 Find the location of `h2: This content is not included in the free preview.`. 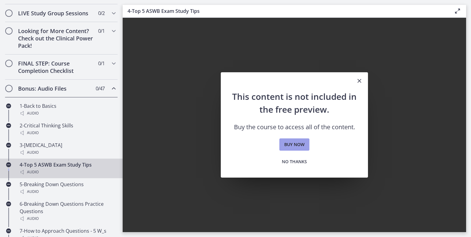

h2: This content is not included in the free preview. is located at coordinates (294, 103).